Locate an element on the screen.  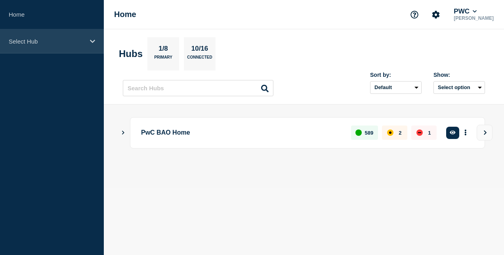
div: down is located at coordinates (420, 133).